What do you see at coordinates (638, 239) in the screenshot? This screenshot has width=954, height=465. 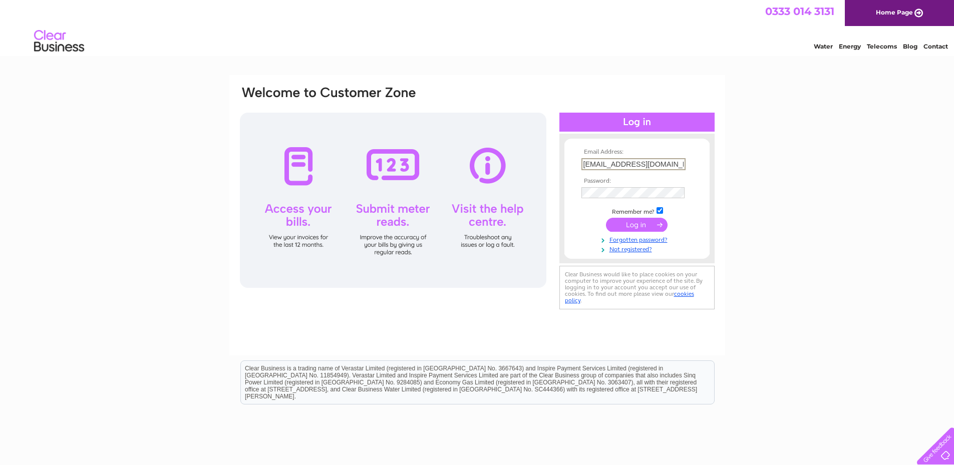 I see `a: Forgotten password?` at bounding box center [638, 239].